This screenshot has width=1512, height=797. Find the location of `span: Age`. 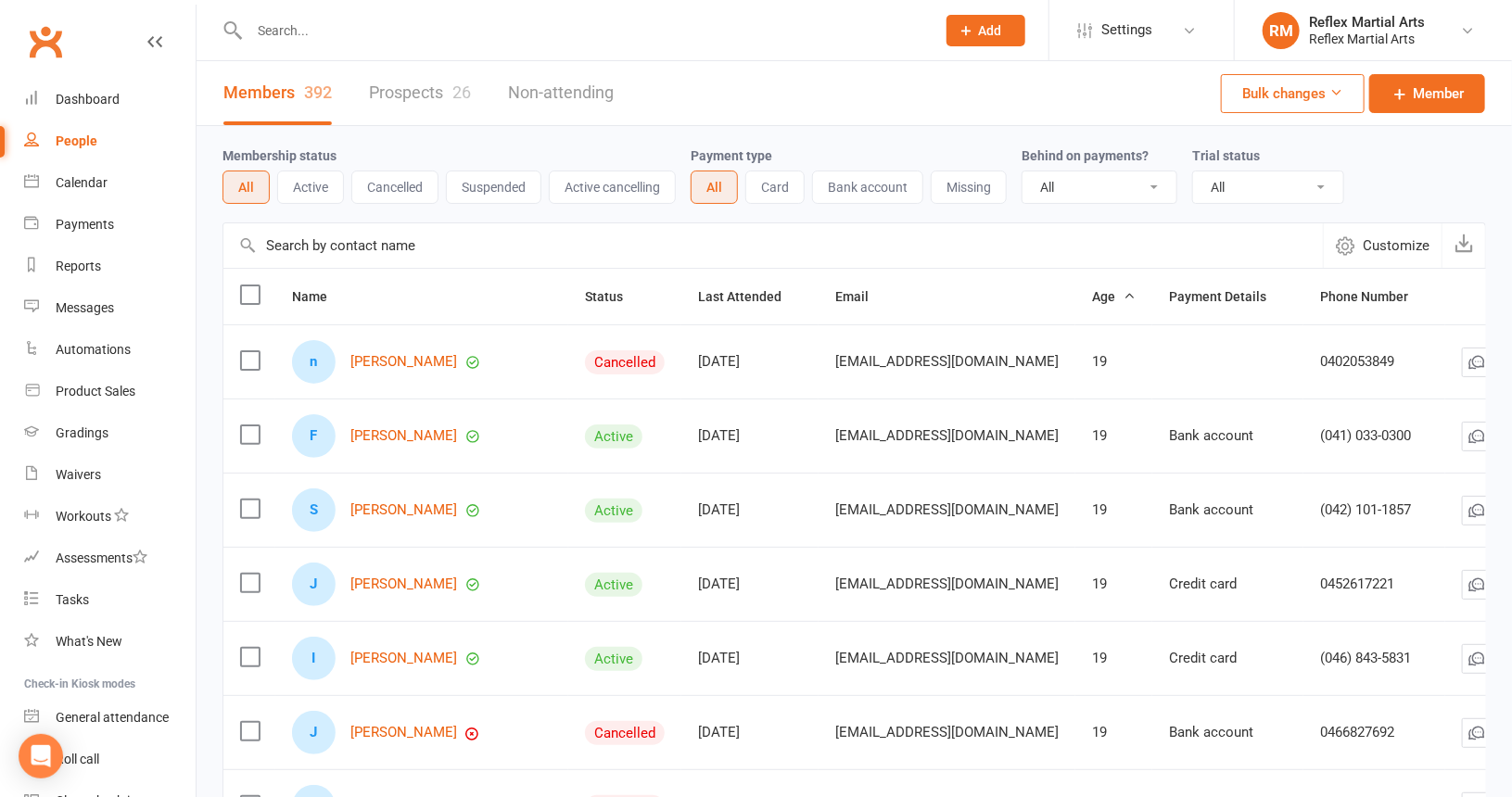

span: Age is located at coordinates (1113, 296).